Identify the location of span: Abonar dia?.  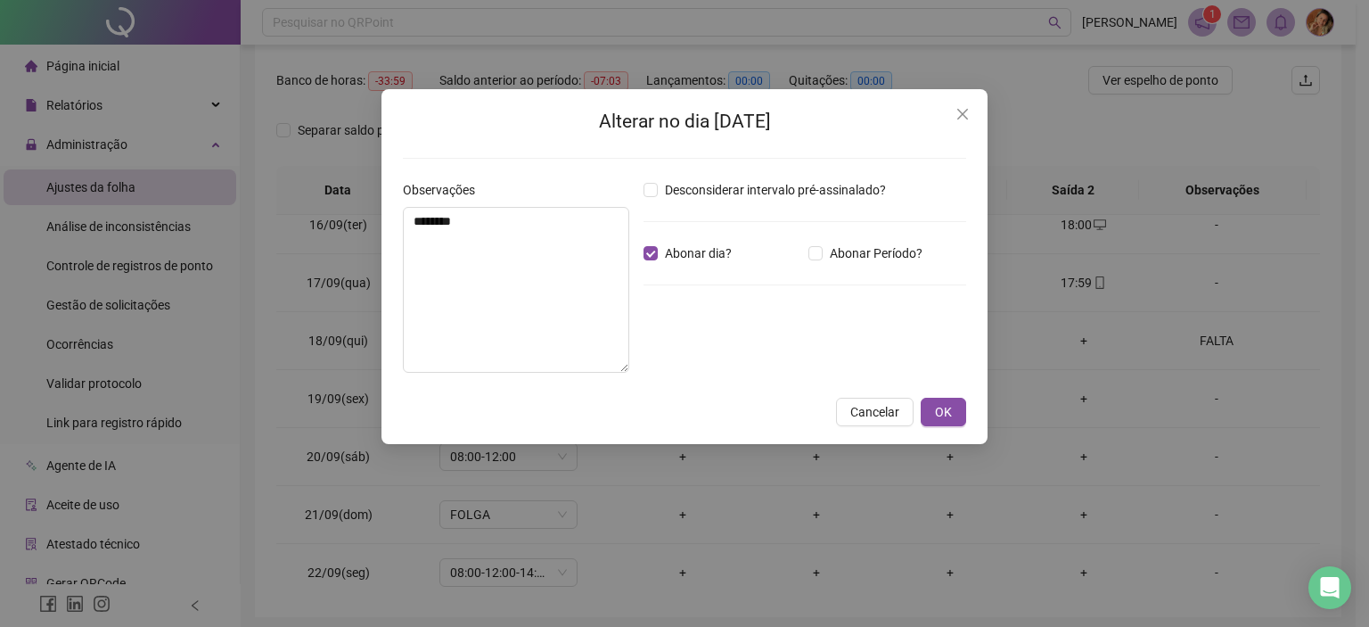
(698, 253).